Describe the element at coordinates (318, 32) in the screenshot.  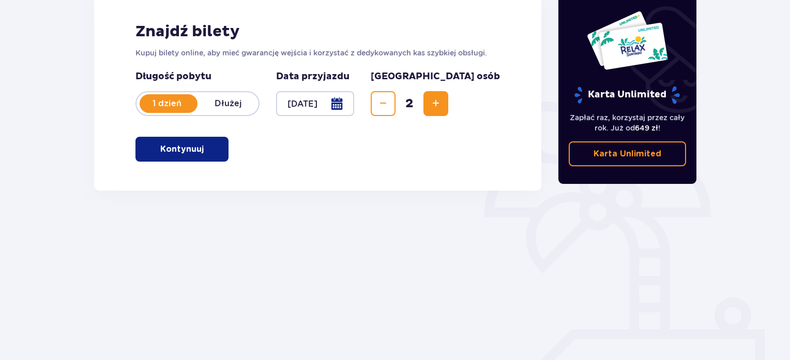
I see `h2: Znajdź bilety` at that location.